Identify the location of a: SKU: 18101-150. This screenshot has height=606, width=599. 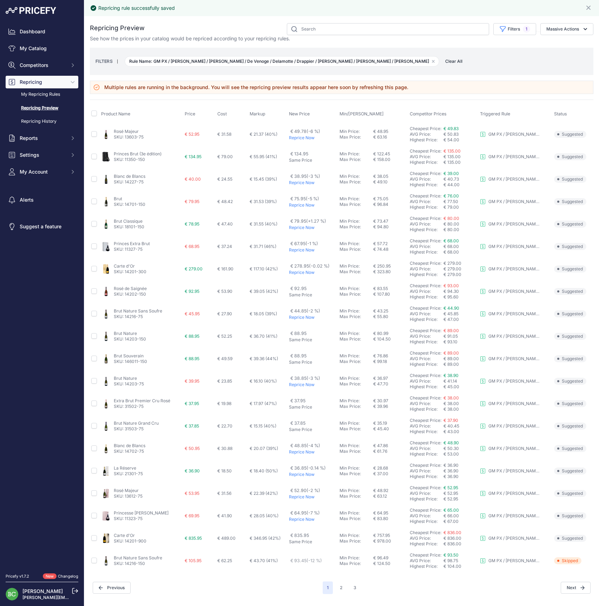
(129, 227).